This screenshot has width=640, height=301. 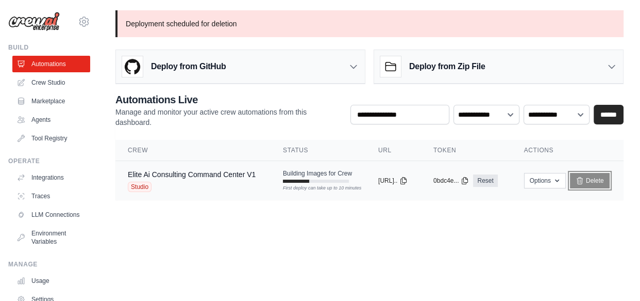 I want to click on th: Status, so click(x=318, y=150).